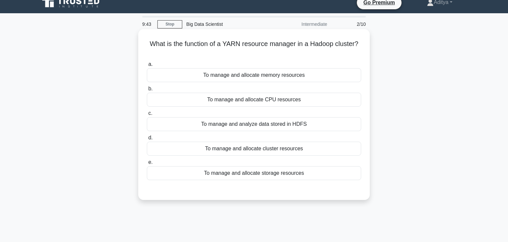 The width and height of the screenshot is (508, 242). I want to click on span: b., so click(150, 88).